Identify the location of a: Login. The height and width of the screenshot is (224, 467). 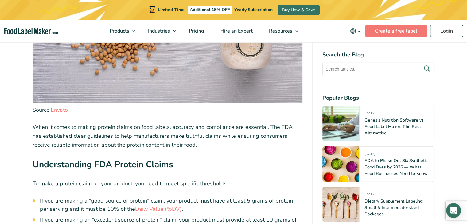
(446, 31).